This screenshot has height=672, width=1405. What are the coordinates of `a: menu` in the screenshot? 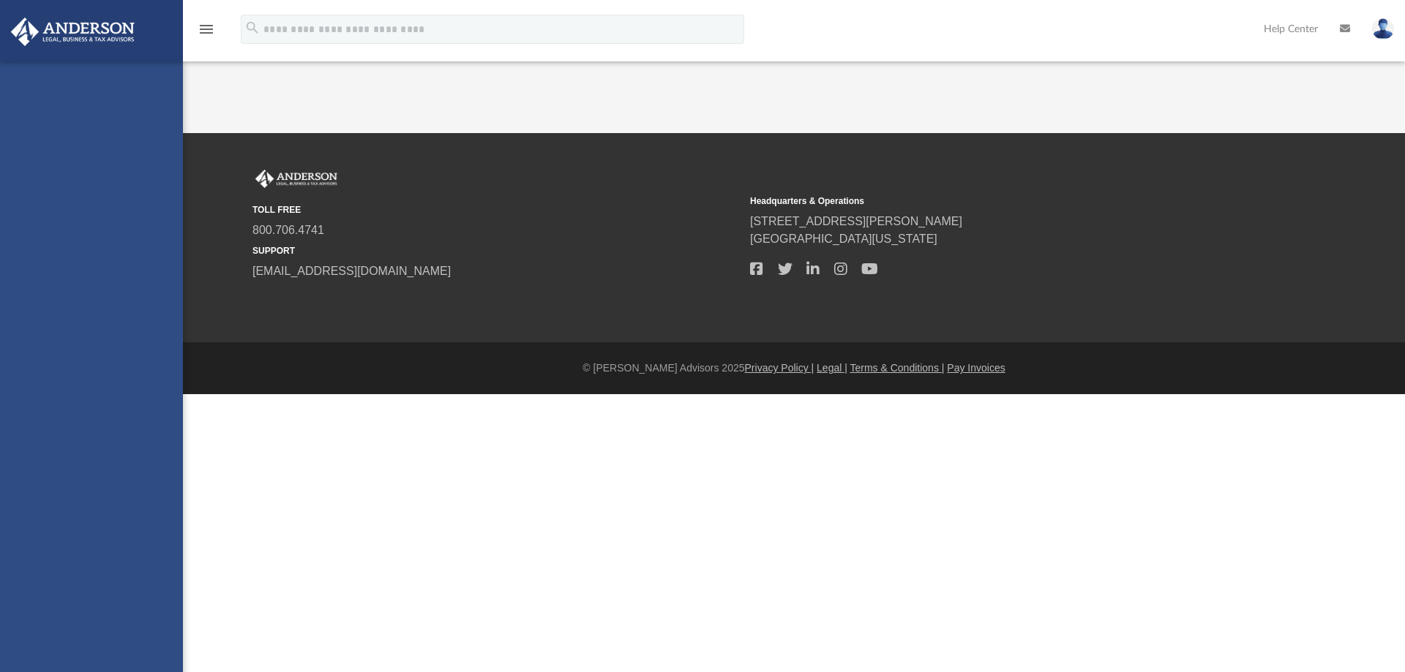 It's located at (206, 33).